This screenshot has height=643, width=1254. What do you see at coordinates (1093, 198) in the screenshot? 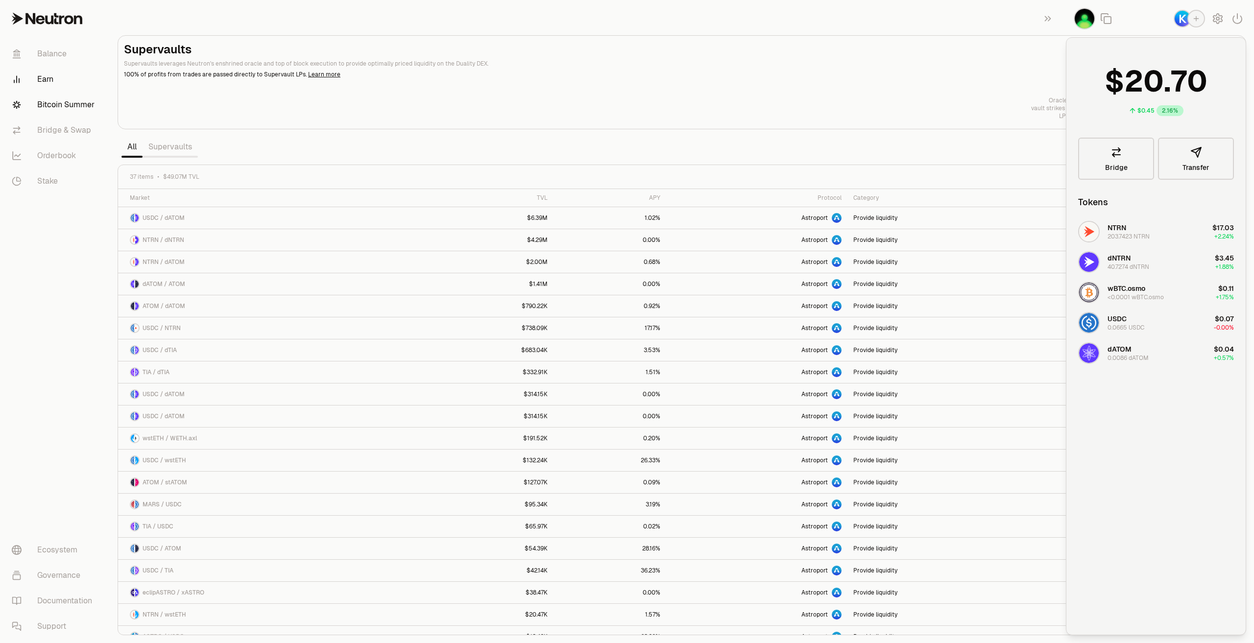
I see `div: Rewards` at bounding box center [1093, 198].